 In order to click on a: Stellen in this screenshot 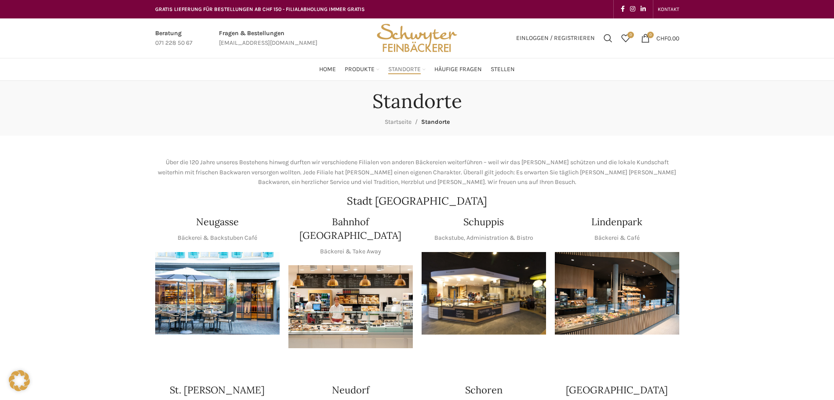, I will do `click(502, 69)`.